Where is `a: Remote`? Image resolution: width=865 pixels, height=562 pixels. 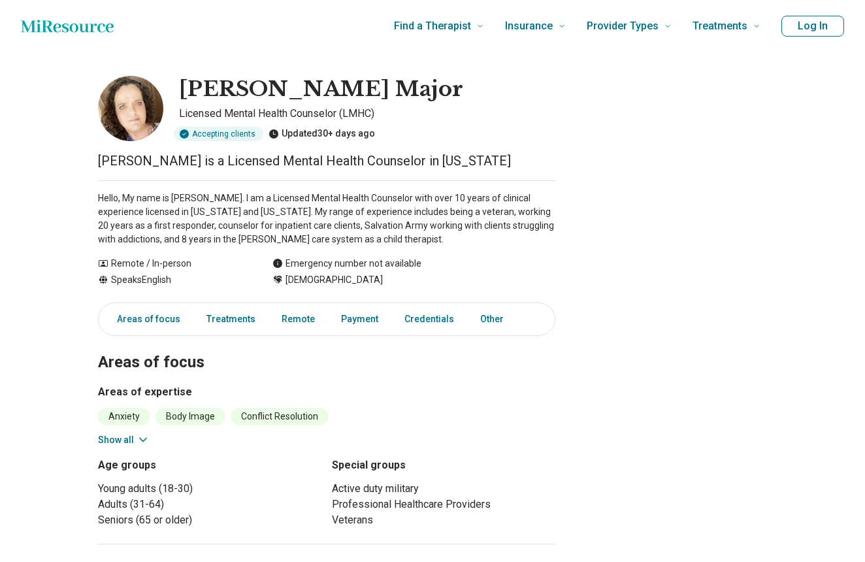 a: Remote is located at coordinates (298, 319).